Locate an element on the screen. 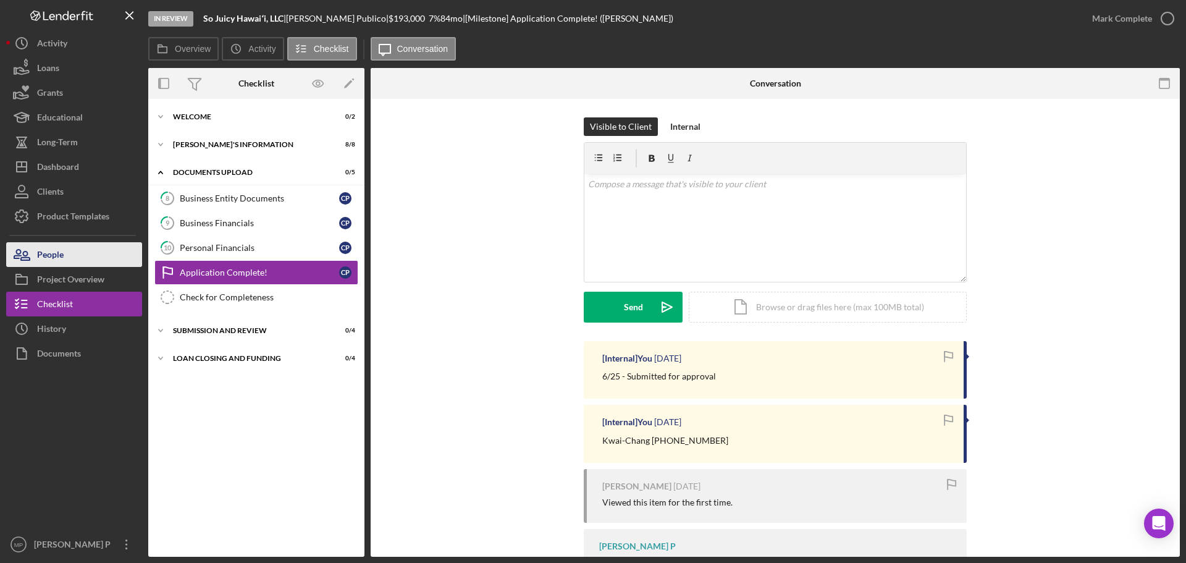  text: MP is located at coordinates (19, 544).